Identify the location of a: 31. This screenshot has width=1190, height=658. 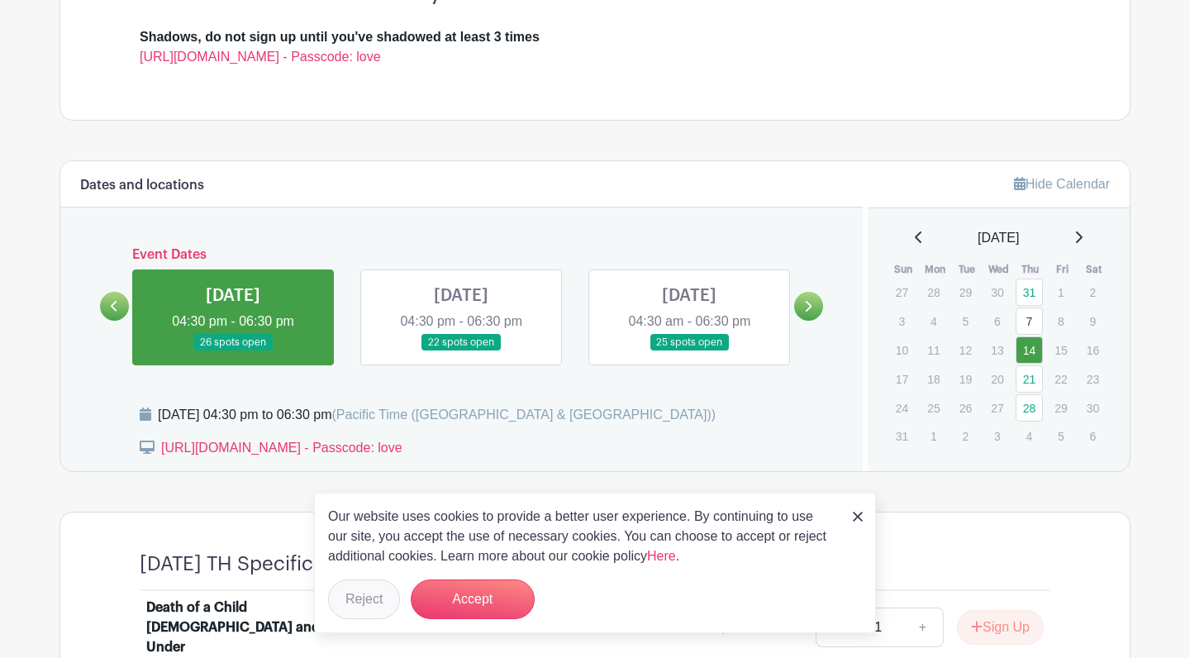
(1029, 292).